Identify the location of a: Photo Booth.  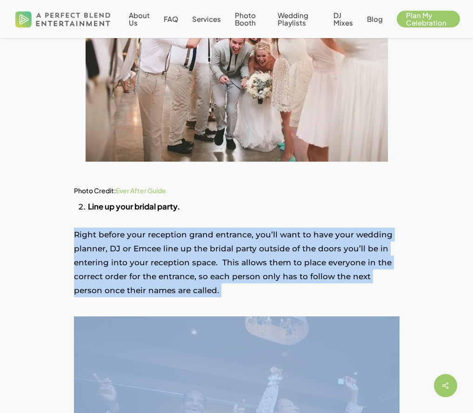
(249, 19).